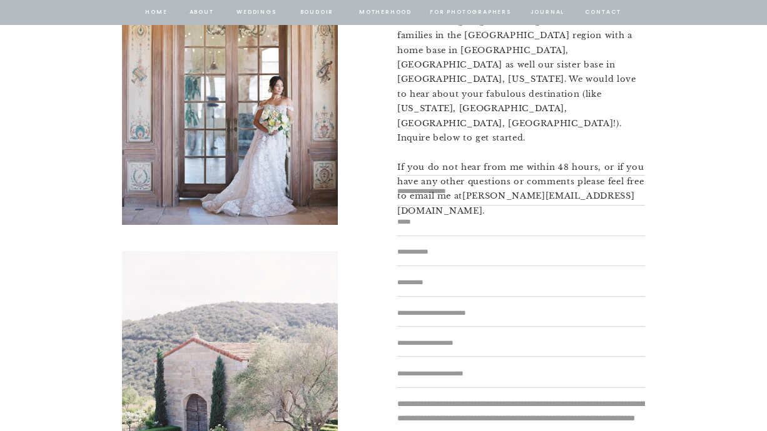 This screenshot has height=431, width=767. I want to click on nav: home, so click(156, 13).